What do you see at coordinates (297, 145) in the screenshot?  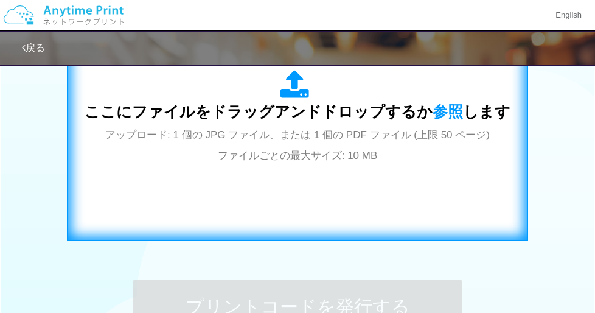 I see `span: アップロード: 1 個の JPG ファイル、または 1 個の PDF ファイル (上限 50 ページ) ファイルごとの最大サイズ: 10 MB` at bounding box center [297, 145].